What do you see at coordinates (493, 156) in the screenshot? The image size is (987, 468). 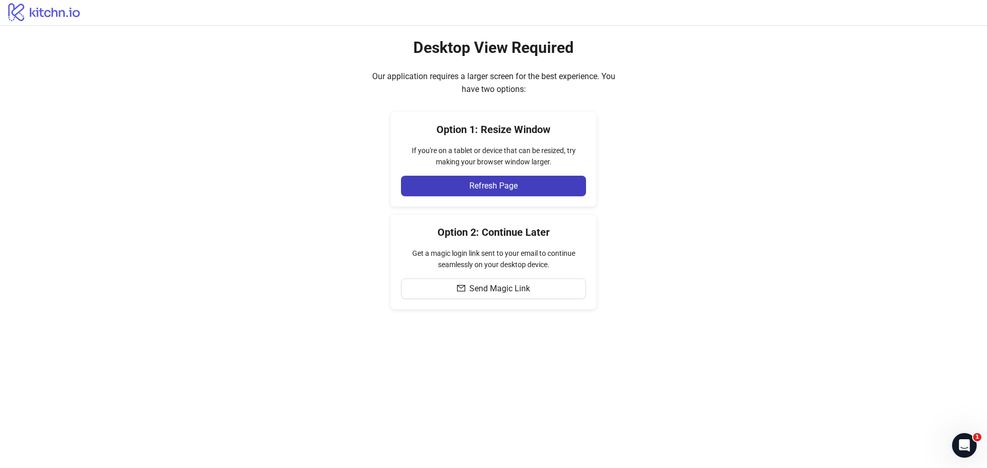 I see `div: If you're on a tablet or device that can be resized, try making your browser window larger.` at bounding box center [493, 156].